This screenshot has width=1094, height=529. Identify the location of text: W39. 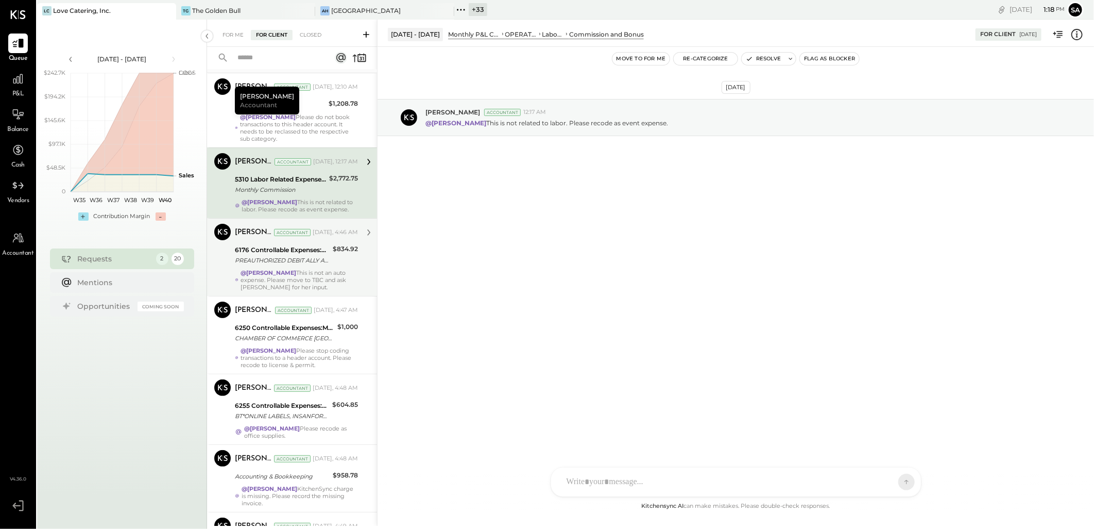
(147, 200).